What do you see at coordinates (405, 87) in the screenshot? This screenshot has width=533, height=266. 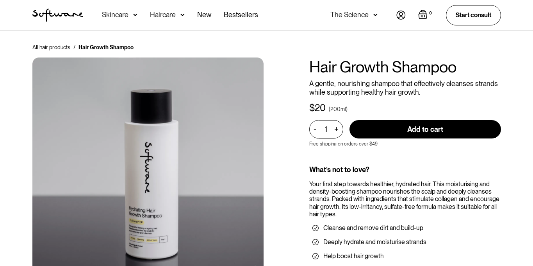 I see `p: A gentle, nourishing shampoo that effectively cleanses strands while supporting healthy hair growth.` at bounding box center [405, 87].